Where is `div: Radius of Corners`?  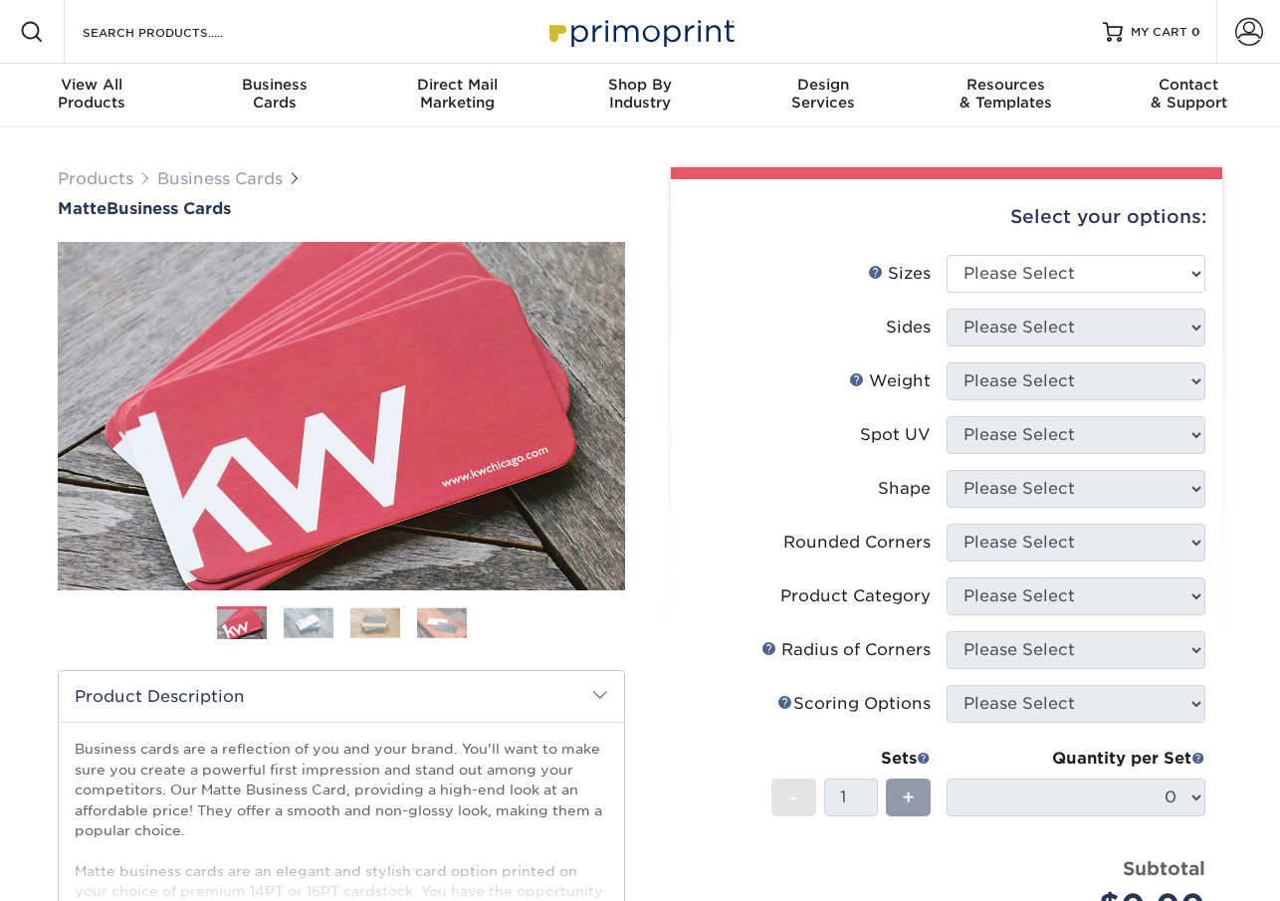
div: Radius of Corners is located at coordinates (846, 650).